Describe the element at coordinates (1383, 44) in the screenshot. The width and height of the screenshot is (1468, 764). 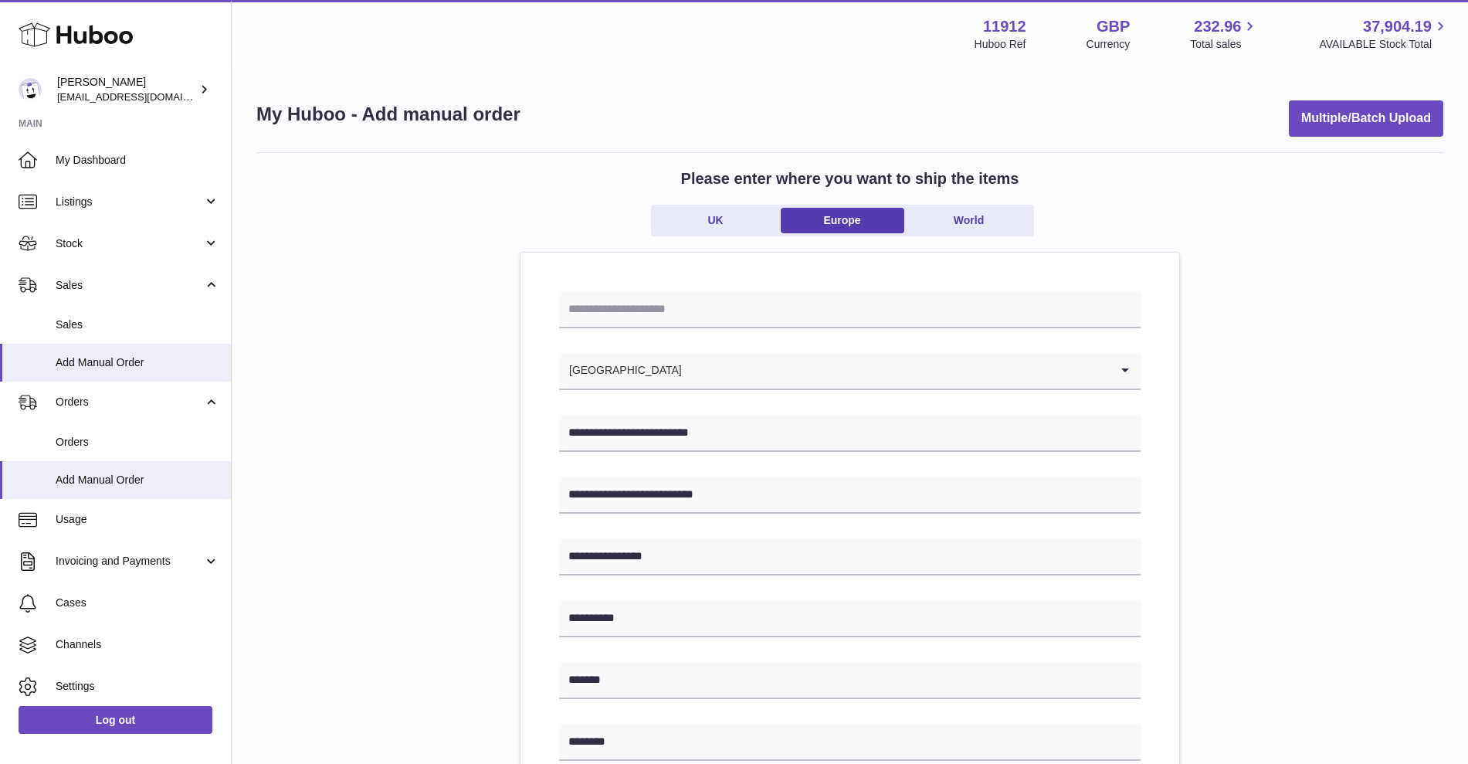
I see `span: AVAILABLE Stock Total` at that location.